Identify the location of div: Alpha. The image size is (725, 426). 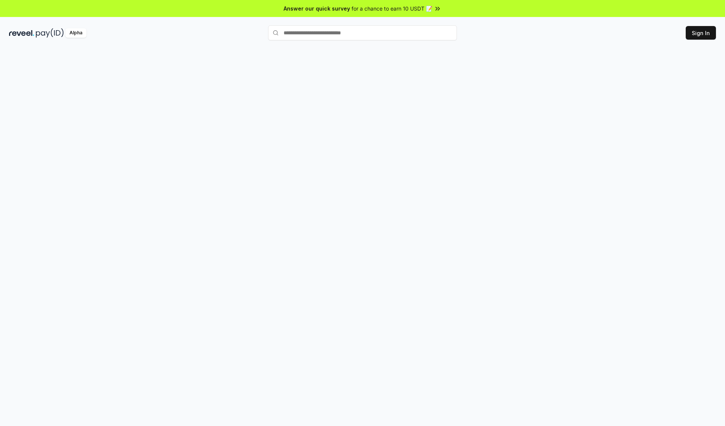
(76, 33).